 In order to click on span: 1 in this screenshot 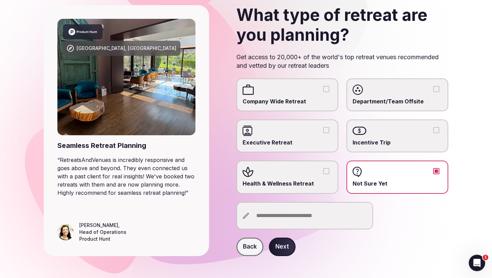, I will do `click(486, 257)`.